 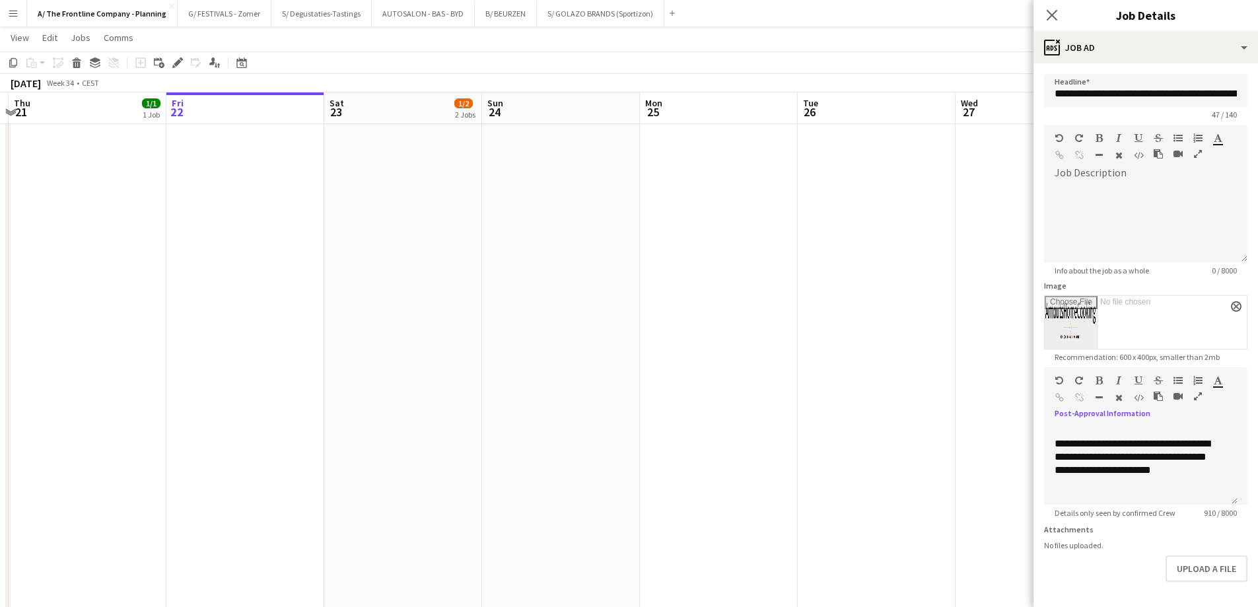 I want to click on span: 27, so click(x=968, y=112).